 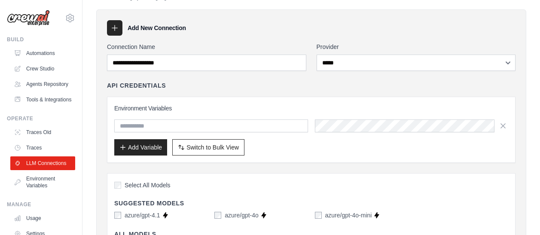 I want to click on a: Traces, so click(x=43, y=148).